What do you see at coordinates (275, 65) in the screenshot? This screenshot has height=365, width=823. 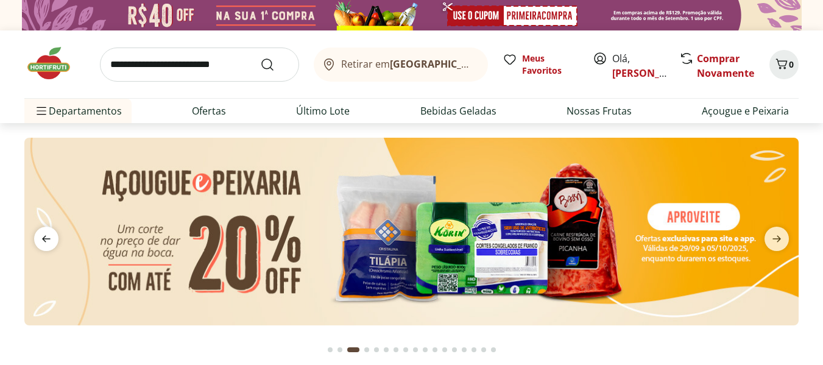 I see `button: Submit Search` at bounding box center [275, 65].